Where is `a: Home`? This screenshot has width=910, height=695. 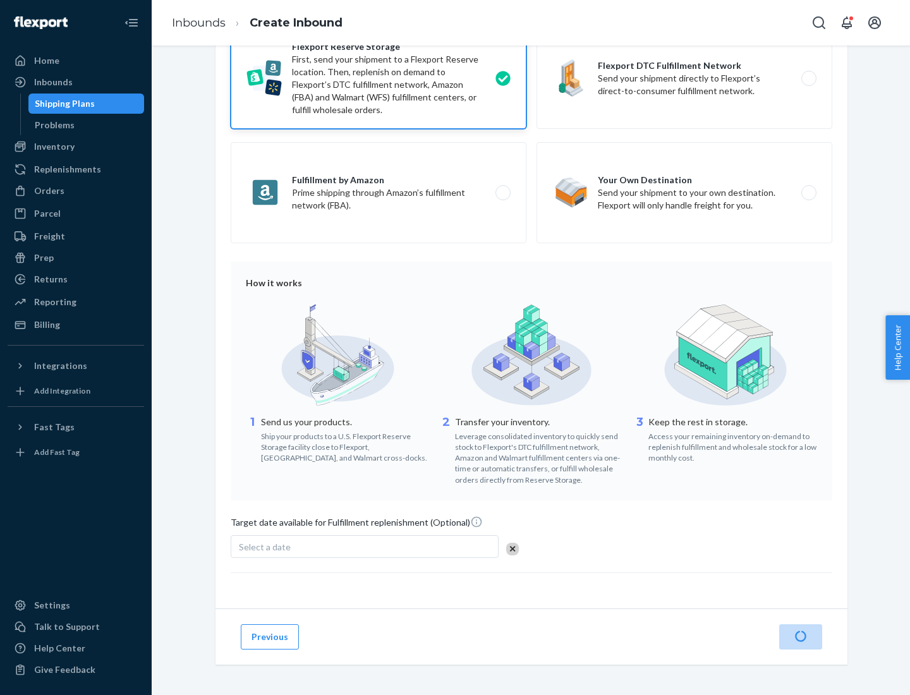
a: Home is located at coordinates (76, 61).